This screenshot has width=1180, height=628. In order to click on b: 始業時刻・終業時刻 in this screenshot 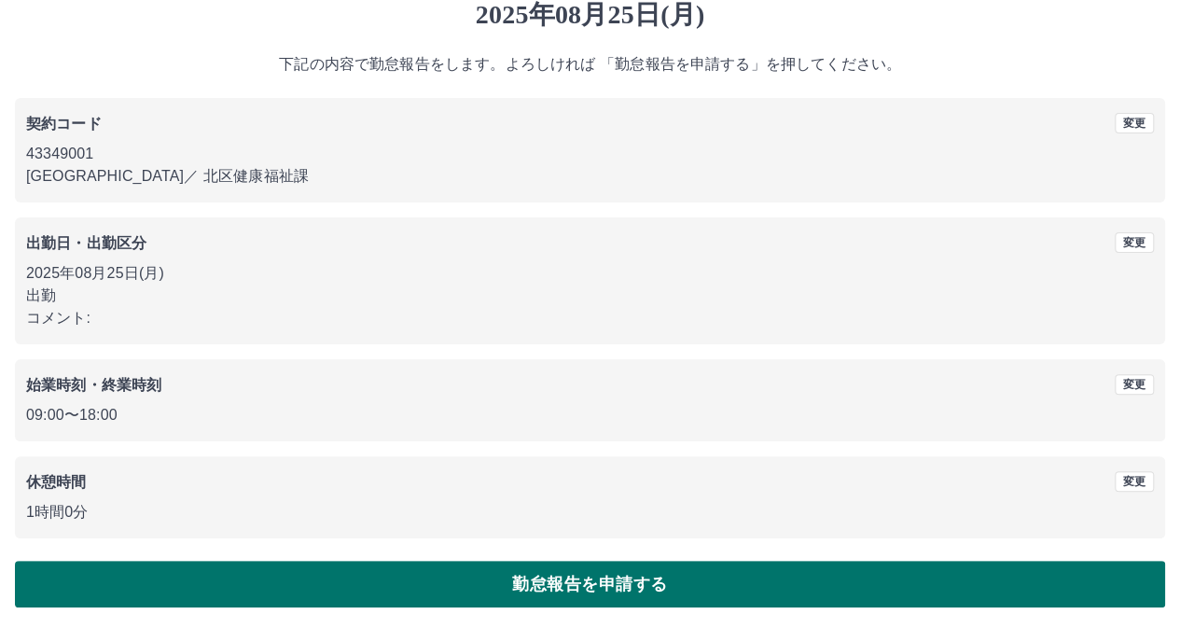, I will do `click(93, 384)`.